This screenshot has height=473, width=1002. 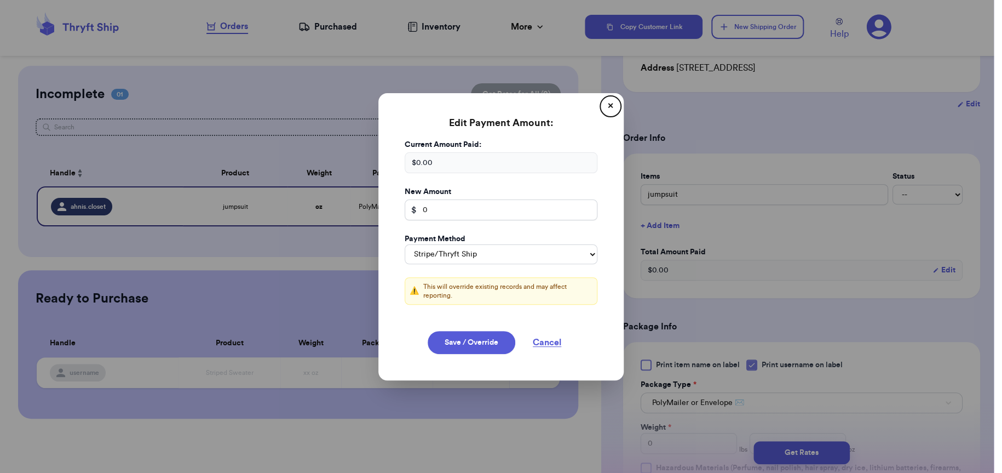 I want to click on label: Payment Method, so click(x=435, y=239).